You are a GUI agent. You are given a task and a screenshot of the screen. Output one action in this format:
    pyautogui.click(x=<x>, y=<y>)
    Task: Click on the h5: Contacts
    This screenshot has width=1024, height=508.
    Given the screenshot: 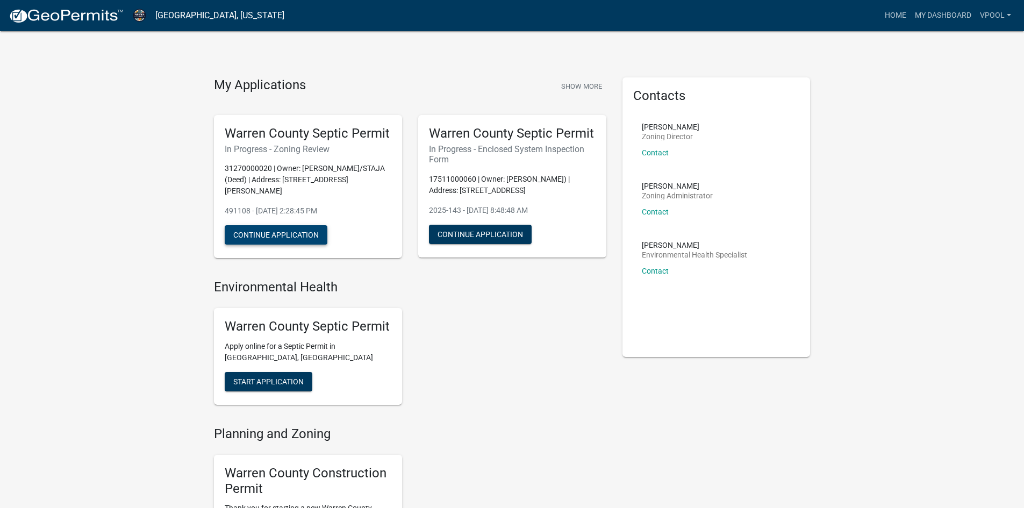 What is the action you would take?
    pyautogui.click(x=716, y=96)
    